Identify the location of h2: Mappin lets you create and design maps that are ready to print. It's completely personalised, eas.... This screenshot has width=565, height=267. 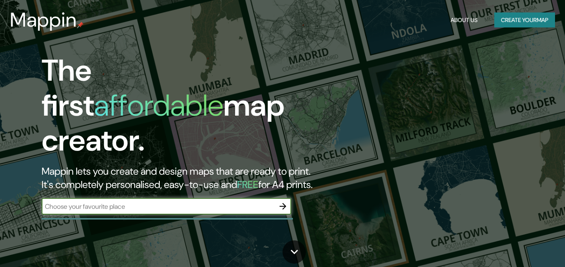
(183, 178).